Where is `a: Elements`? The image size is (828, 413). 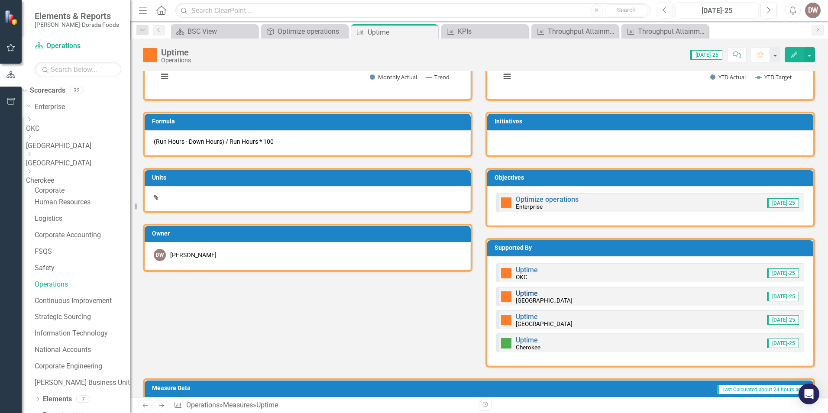 a: Elements is located at coordinates (57, 399).